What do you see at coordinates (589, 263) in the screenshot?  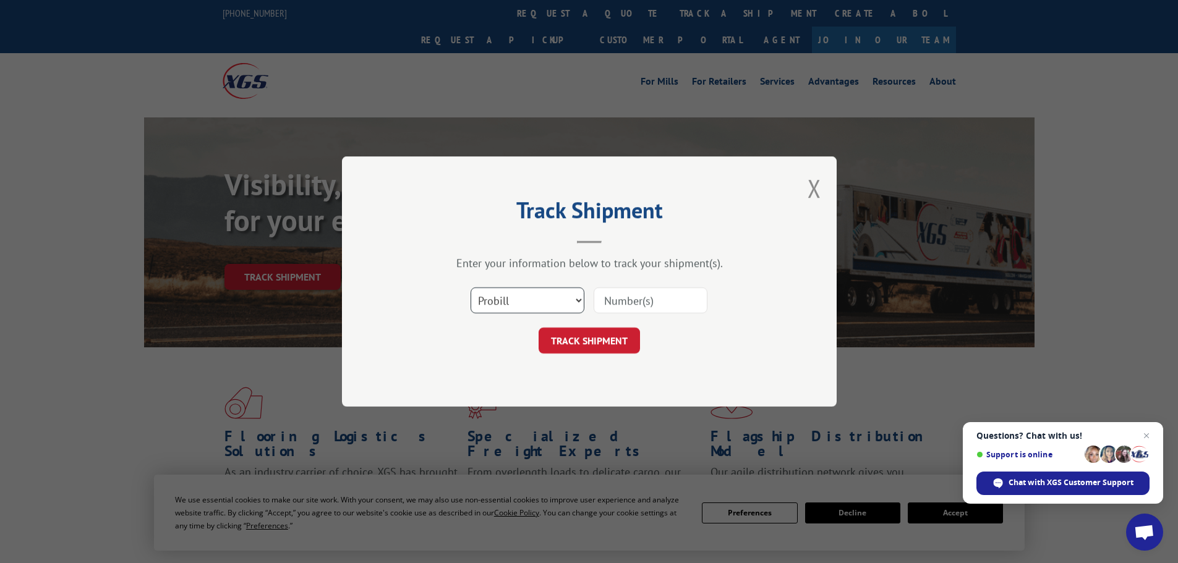 I see `div: Enter your information below to track your shipment(s).` at bounding box center [589, 263].